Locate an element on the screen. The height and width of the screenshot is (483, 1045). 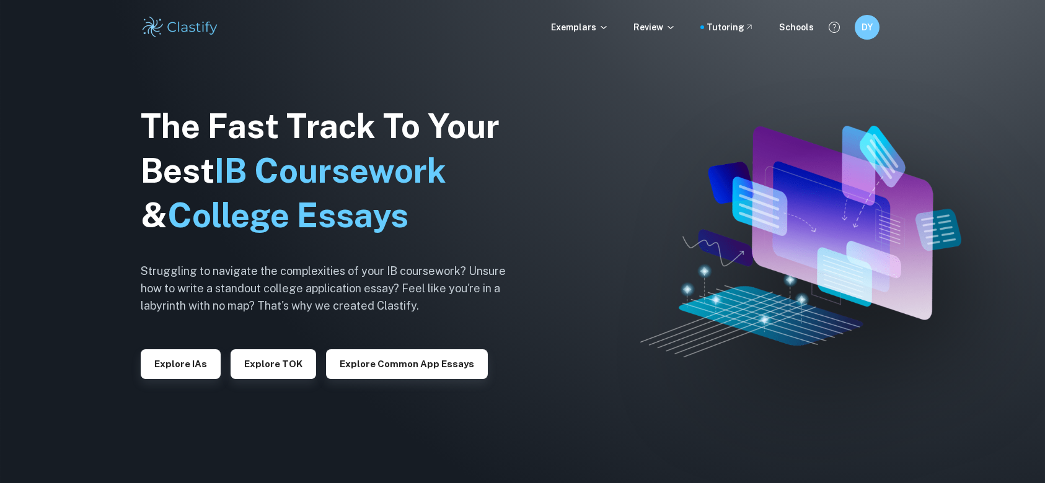
div: Tutoring is located at coordinates (730, 27).